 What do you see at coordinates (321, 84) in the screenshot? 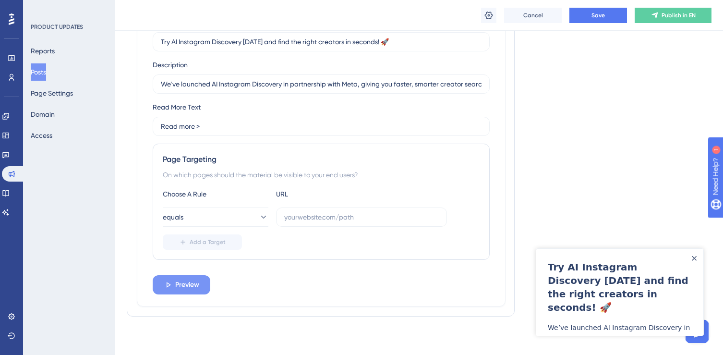
I see `input: Check out the latest improvements in our product!` at bounding box center [321, 84].